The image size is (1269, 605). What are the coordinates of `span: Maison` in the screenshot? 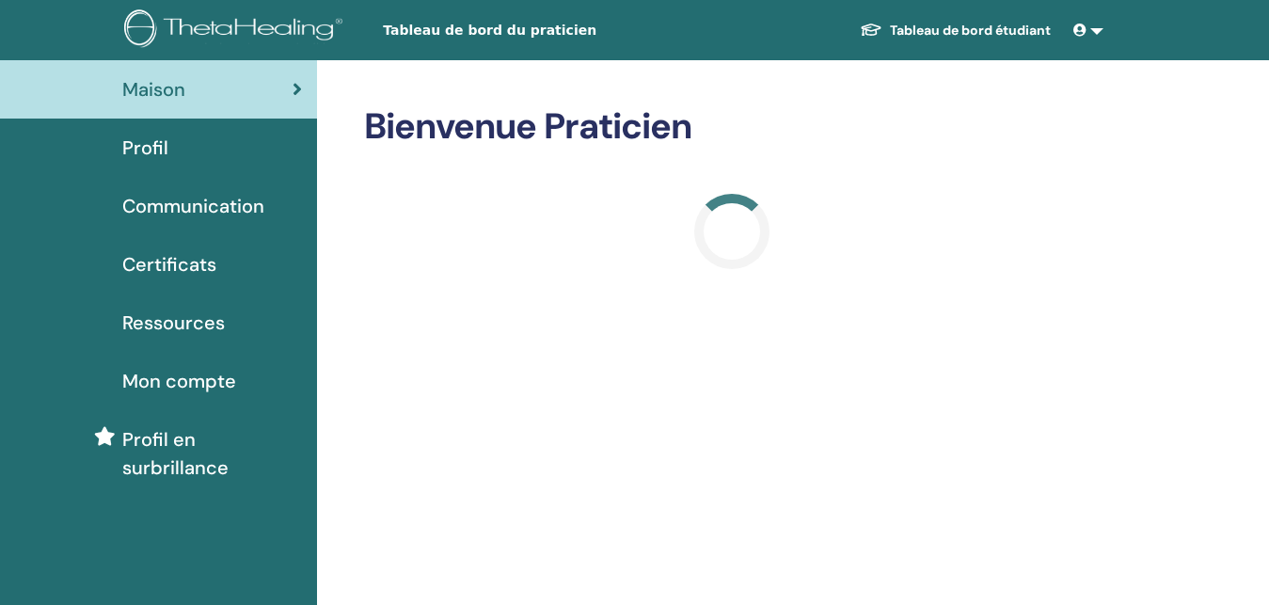 It's located at (153, 89).